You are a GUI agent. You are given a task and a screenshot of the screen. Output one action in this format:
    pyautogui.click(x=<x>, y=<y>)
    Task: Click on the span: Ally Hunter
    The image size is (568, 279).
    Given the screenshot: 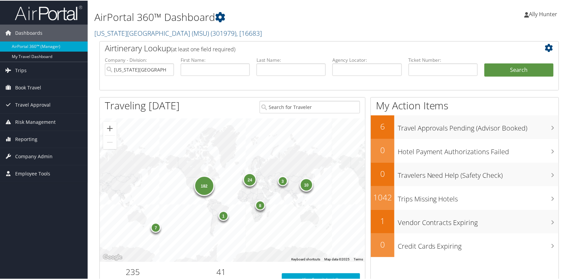 What is the action you would take?
    pyautogui.click(x=543, y=13)
    